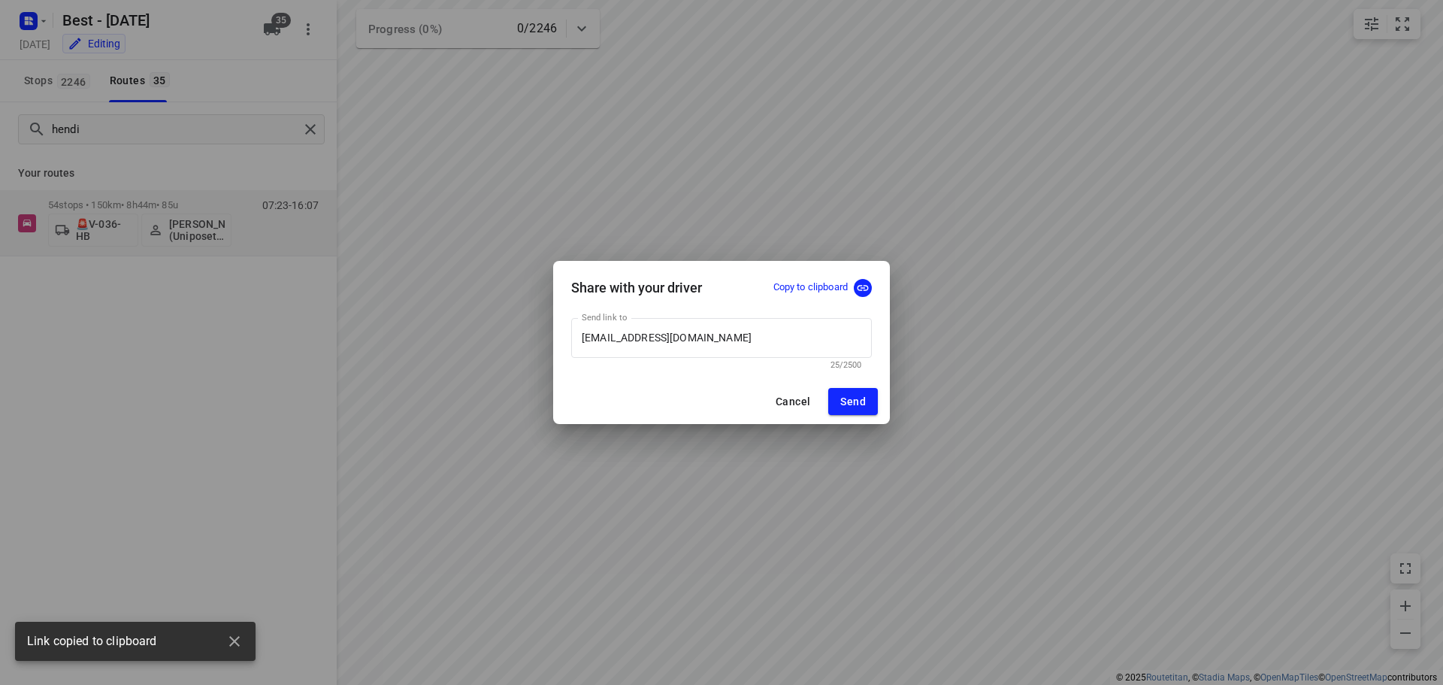 The width and height of the screenshot is (1443, 685). Describe the element at coordinates (810, 287) in the screenshot. I see `p: Copy to clipboard` at that location.